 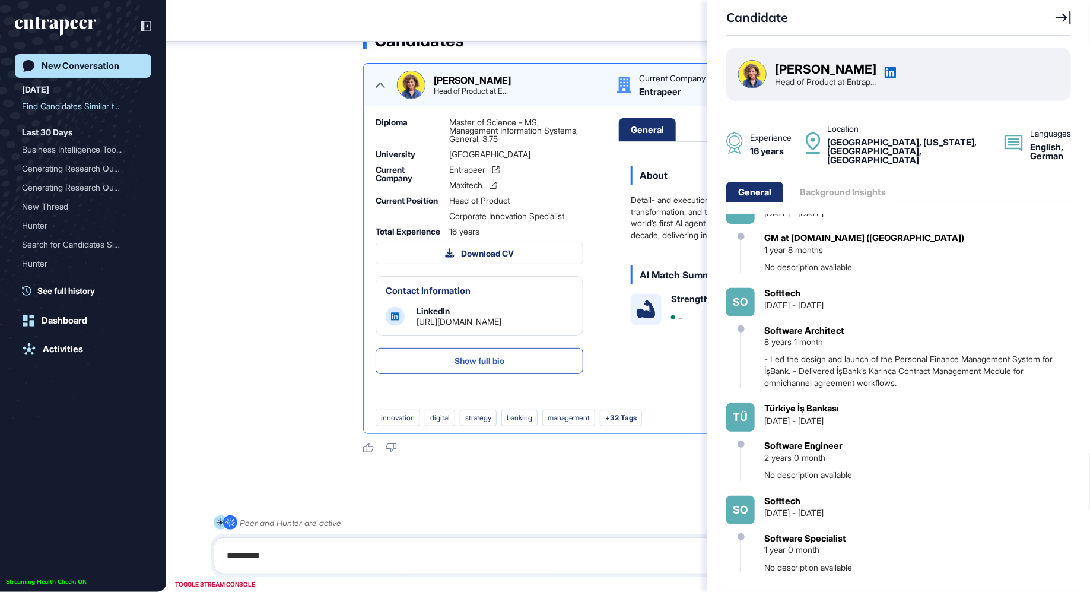 What do you see at coordinates (1050, 134) in the screenshot?
I see `div: Languages` at bounding box center [1050, 134].